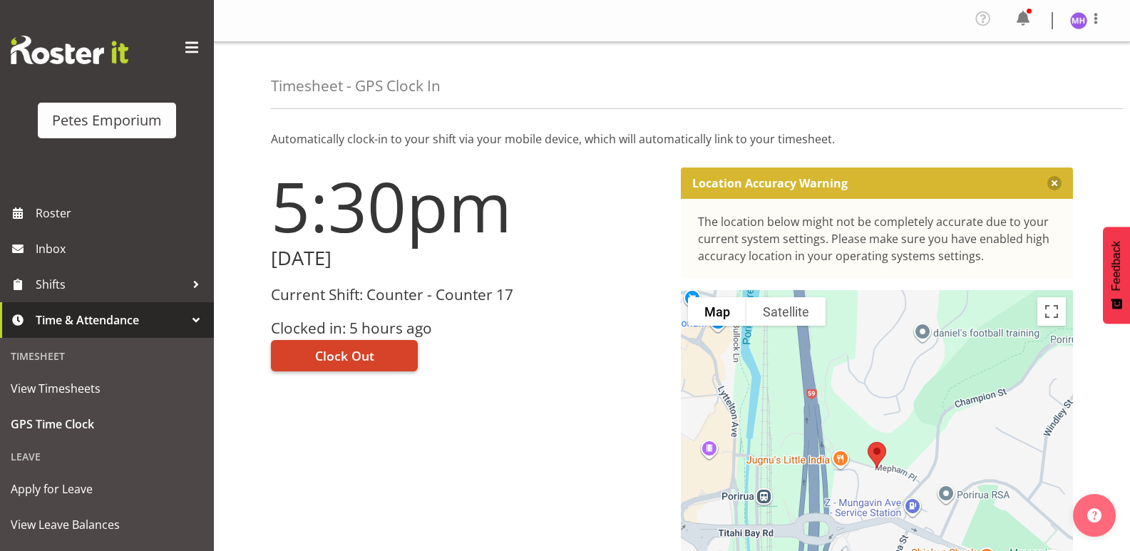 The image size is (1130, 551). What do you see at coordinates (877, 239) in the screenshot?
I see `div: The location below might not be completely accurate due to your current system settings. Please m...` at bounding box center [877, 239].